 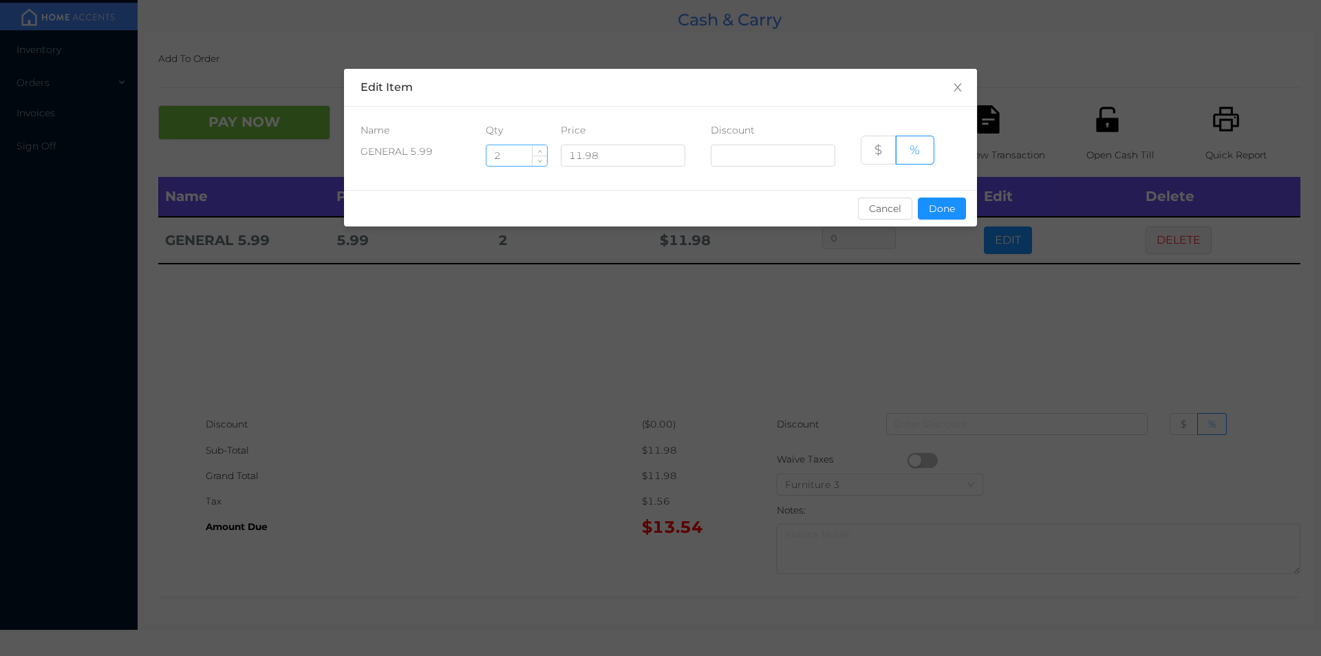 What do you see at coordinates (958, 88) in the screenshot?
I see `button: Close` at bounding box center [958, 88].